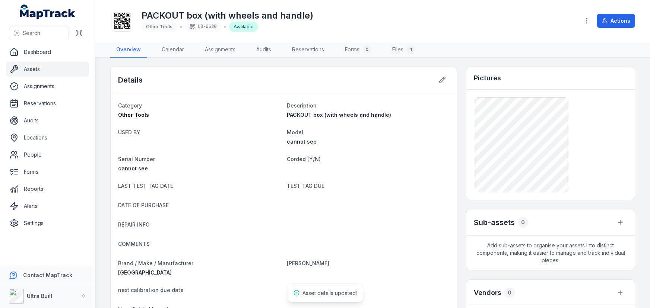 The width and height of the screenshot is (650, 308). What do you see at coordinates (244, 27) in the screenshot?
I see `div: Available` at bounding box center [244, 27].